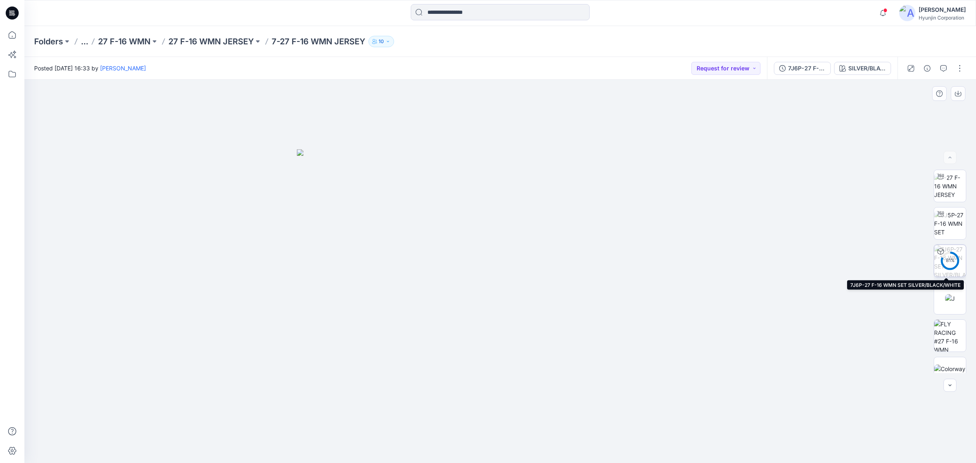  Describe the element at coordinates (867, 68) in the screenshot. I see `div: SILVER/BLACK/WHITE` at that location.